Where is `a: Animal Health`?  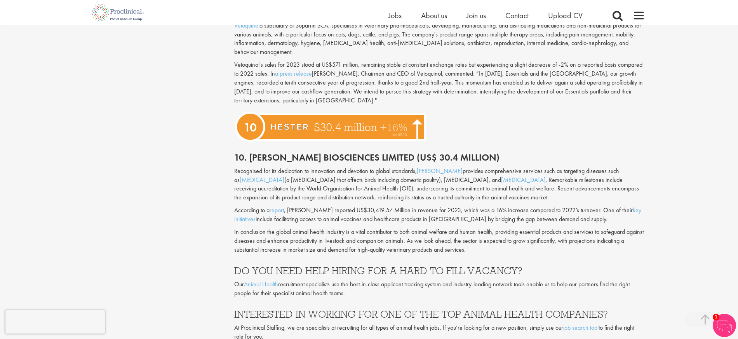 a: Animal Health is located at coordinates (261, 284).